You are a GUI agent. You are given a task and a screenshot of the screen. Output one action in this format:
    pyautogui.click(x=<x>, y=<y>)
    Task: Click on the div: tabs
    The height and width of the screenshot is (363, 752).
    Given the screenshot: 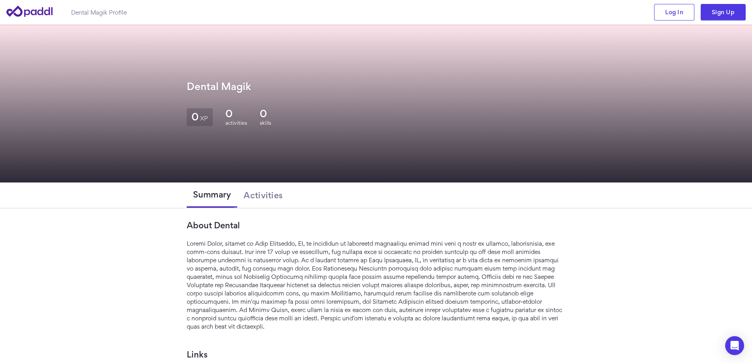 What is the action you would take?
    pyautogui.click(x=376, y=195)
    